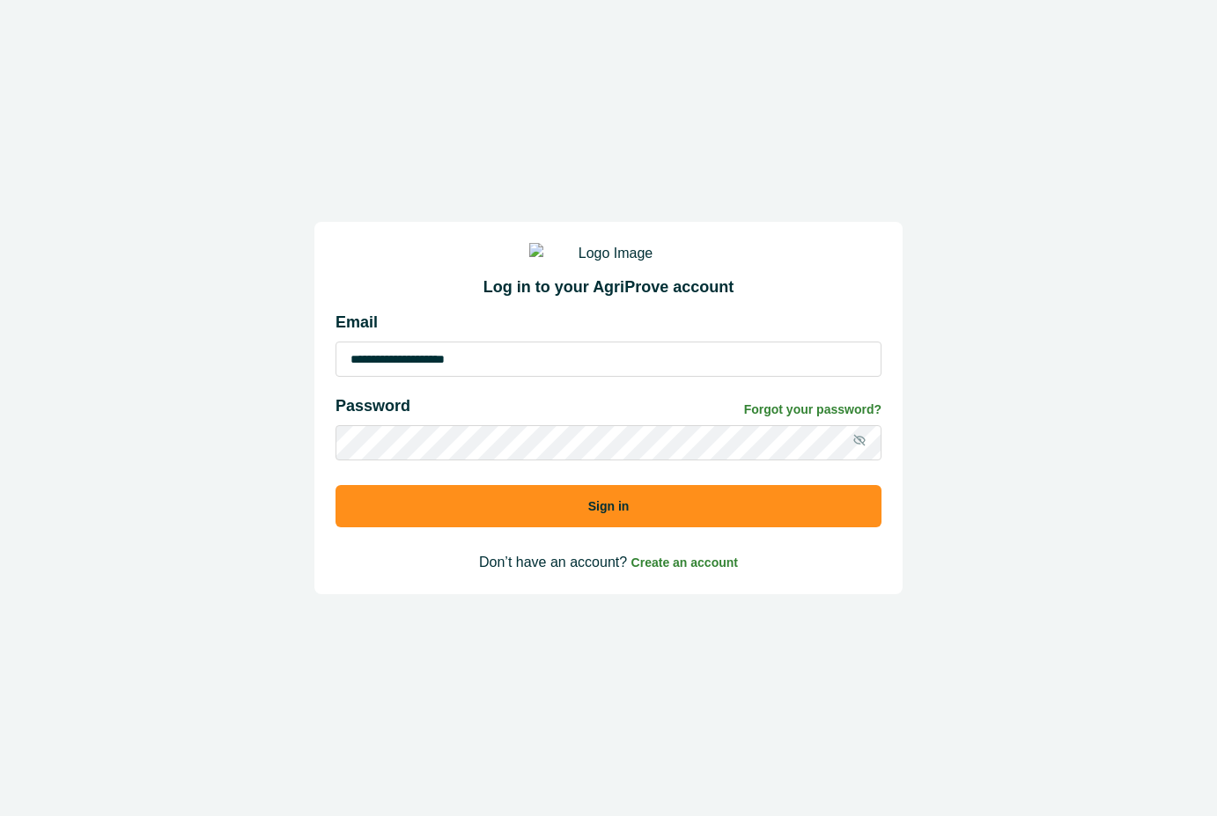 The height and width of the screenshot is (816, 1217). I want to click on p: Don’t have an account?, so click(608, 563).